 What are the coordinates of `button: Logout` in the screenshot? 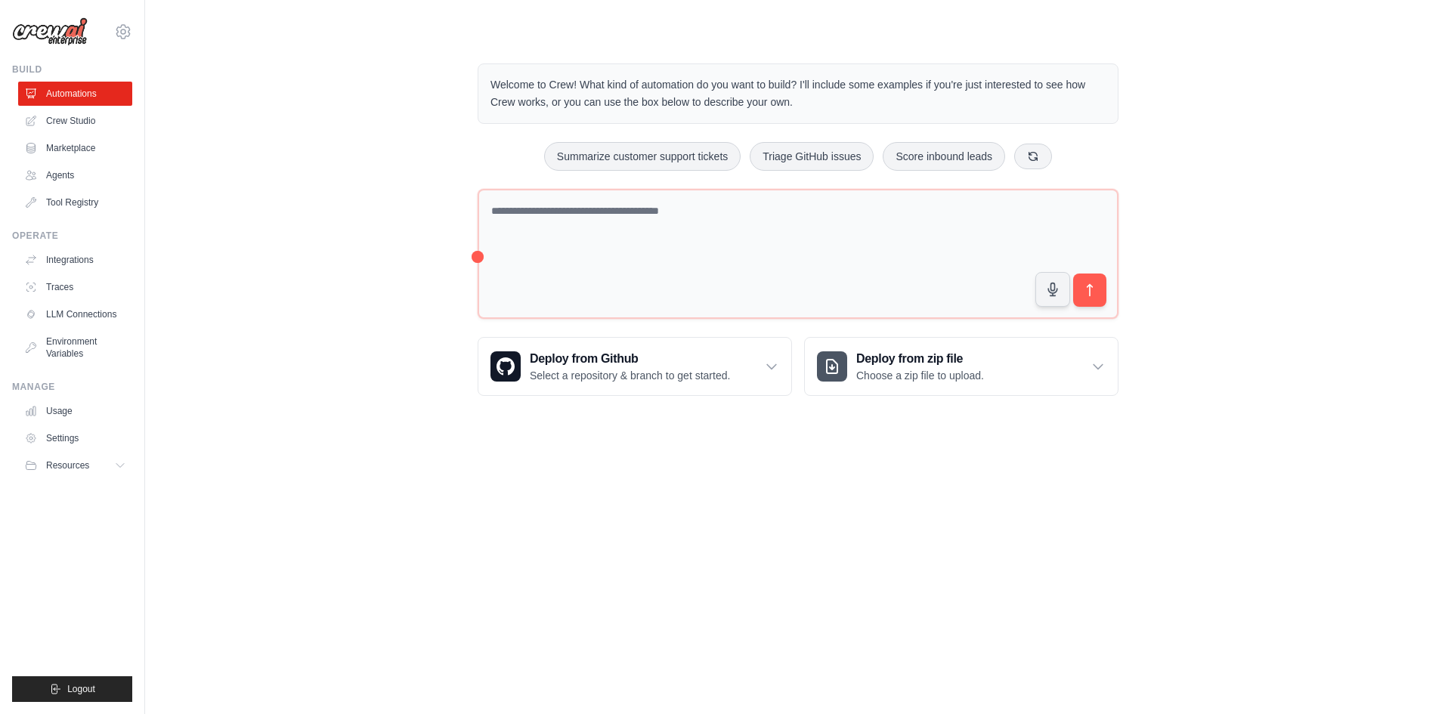 It's located at (72, 689).